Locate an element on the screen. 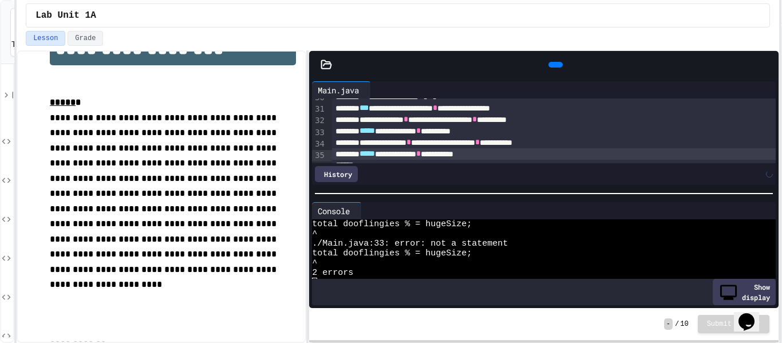  div: Show display is located at coordinates (744, 292).